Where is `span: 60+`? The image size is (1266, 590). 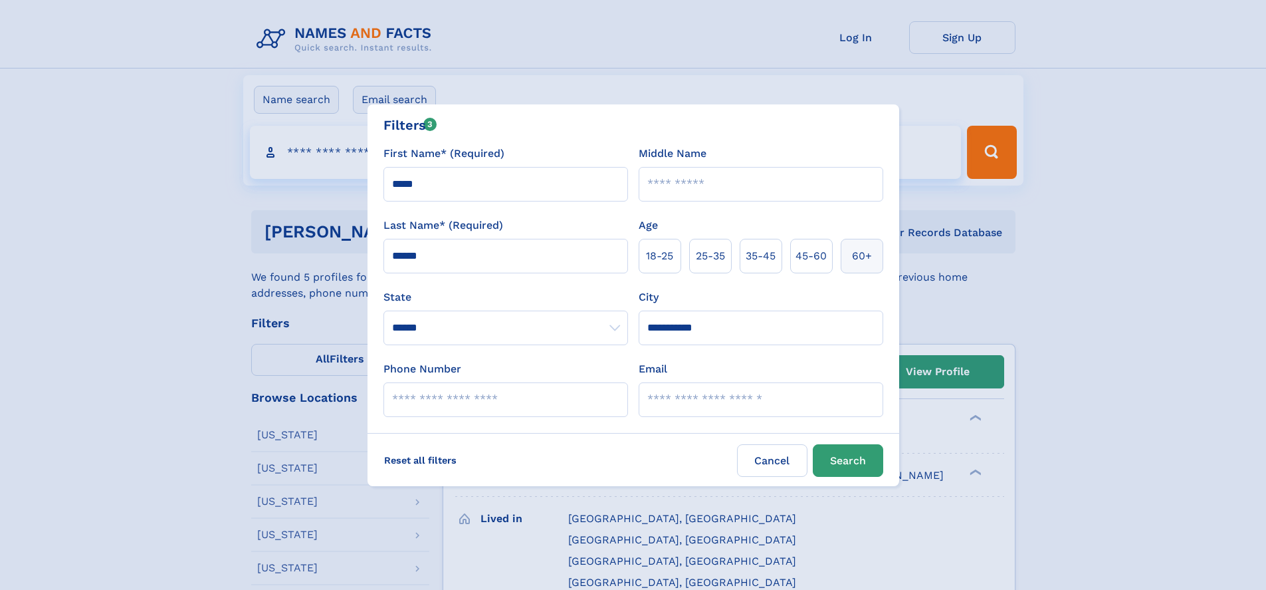
span: 60+ is located at coordinates (862, 256).